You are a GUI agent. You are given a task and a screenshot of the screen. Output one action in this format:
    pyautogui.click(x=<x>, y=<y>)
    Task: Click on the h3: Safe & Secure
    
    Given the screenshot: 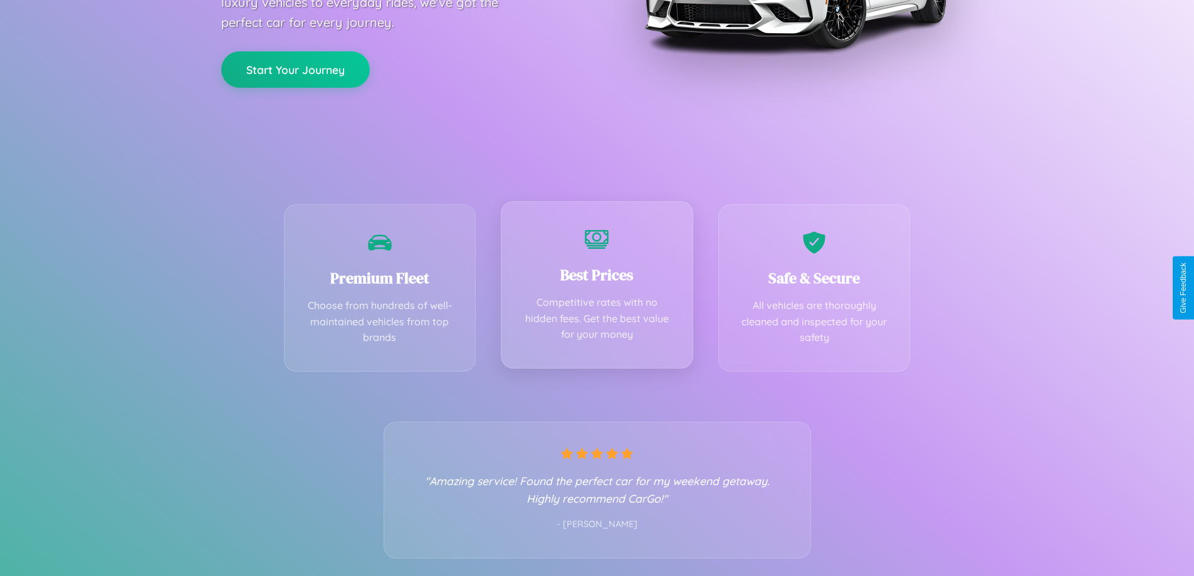 What is the action you would take?
    pyautogui.click(x=814, y=278)
    